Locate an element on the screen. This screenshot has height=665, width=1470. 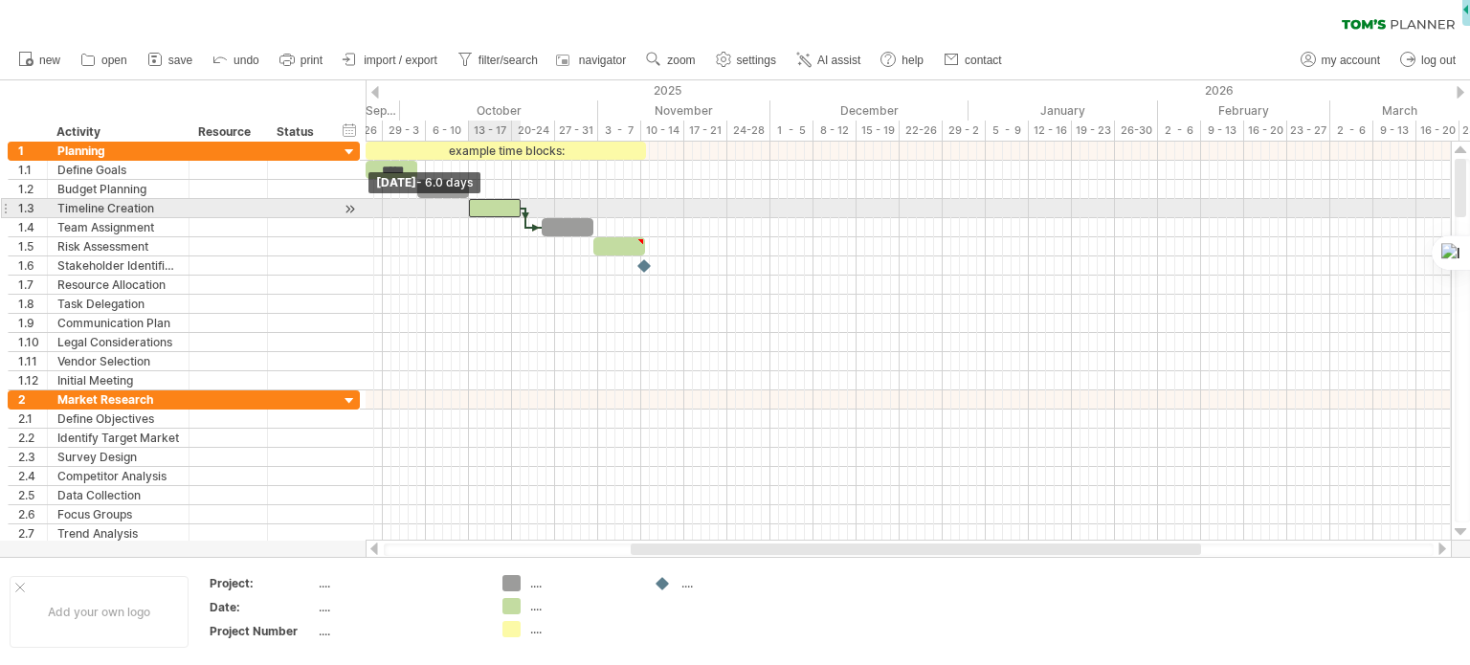
div: 2.1 is located at coordinates (33, 418).